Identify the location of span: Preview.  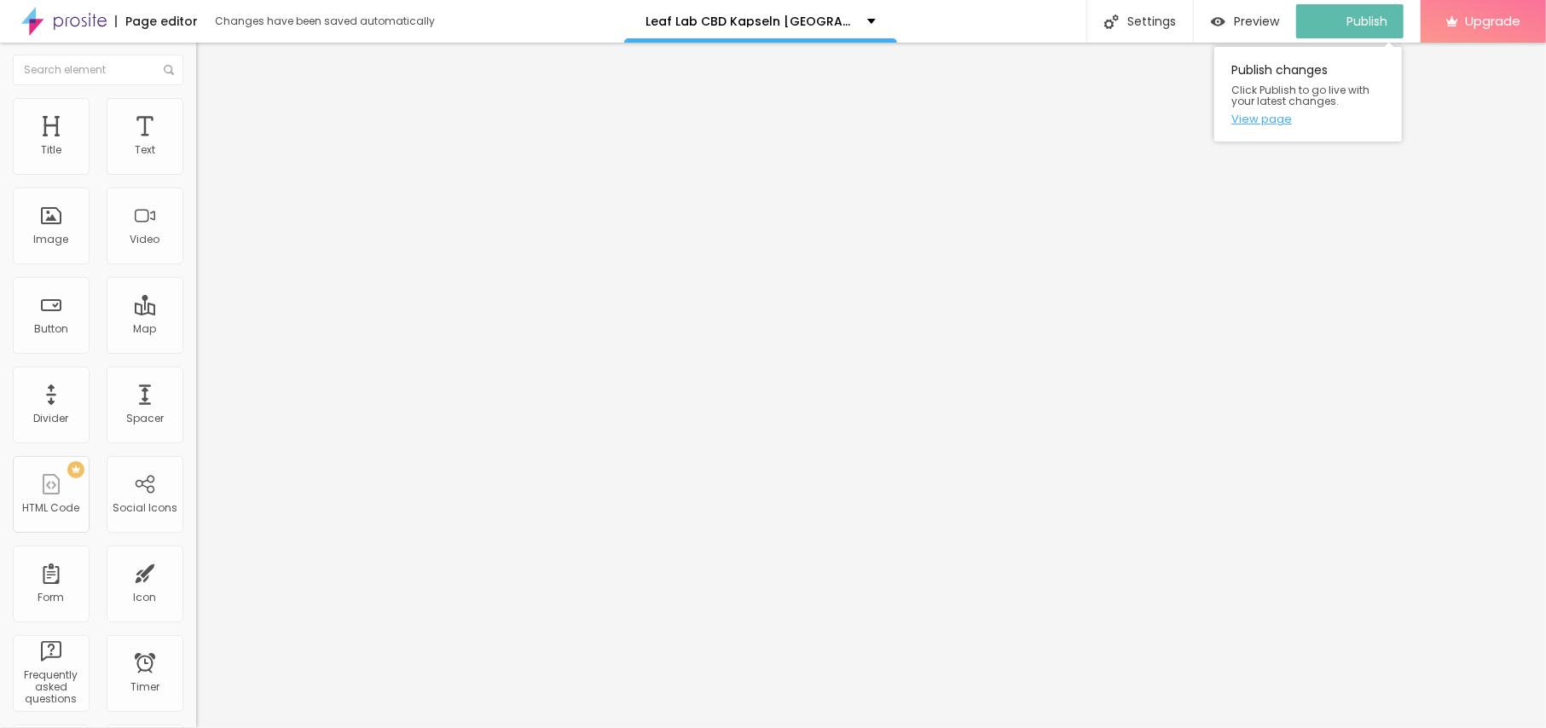
(1256, 21).